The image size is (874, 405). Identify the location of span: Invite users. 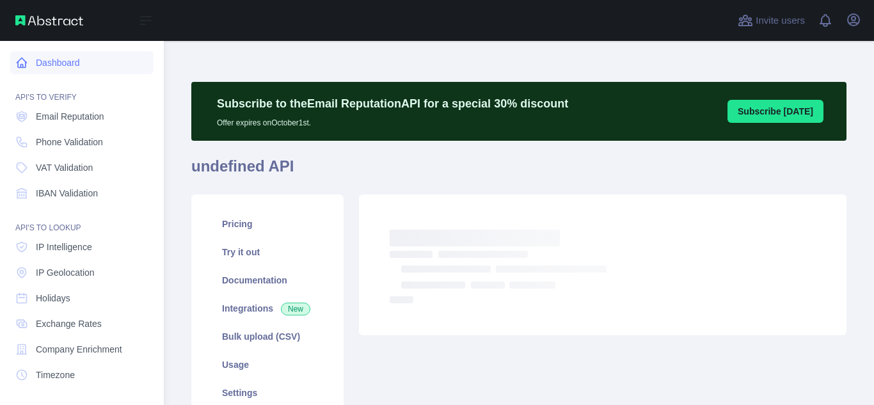
(780, 20).